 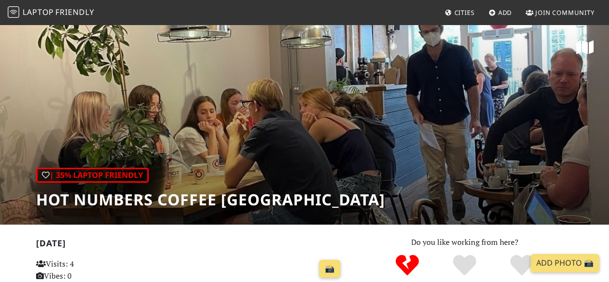 What do you see at coordinates (51, 13) in the screenshot?
I see `a: LaptopFriendly LaptopFriendly` at bounding box center [51, 13].